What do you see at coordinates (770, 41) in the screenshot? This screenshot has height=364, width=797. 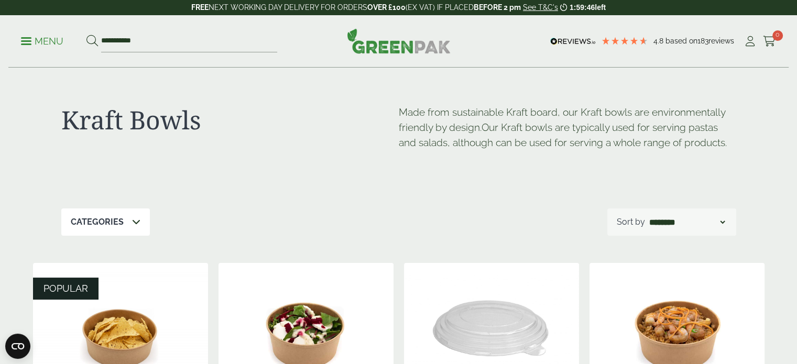 I see `i: Cart` at bounding box center [770, 41].